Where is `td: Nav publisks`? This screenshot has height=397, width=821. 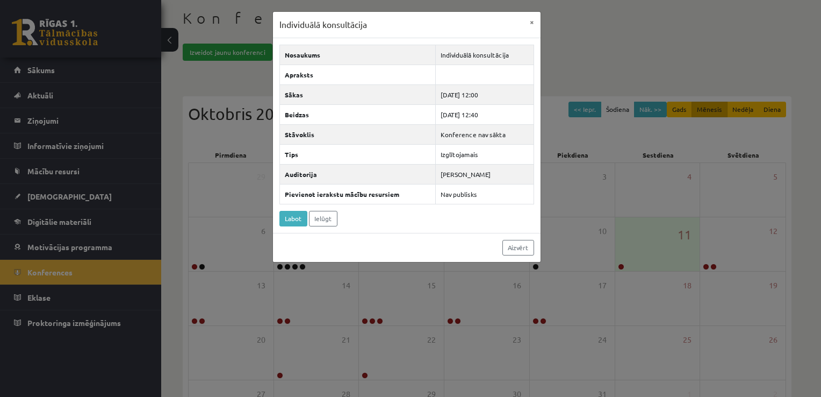
td: Nav publisks is located at coordinates (484, 193).